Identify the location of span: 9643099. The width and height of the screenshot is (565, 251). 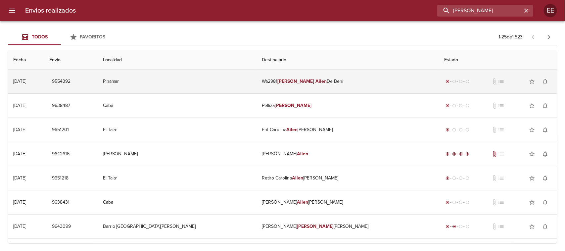
(61, 226).